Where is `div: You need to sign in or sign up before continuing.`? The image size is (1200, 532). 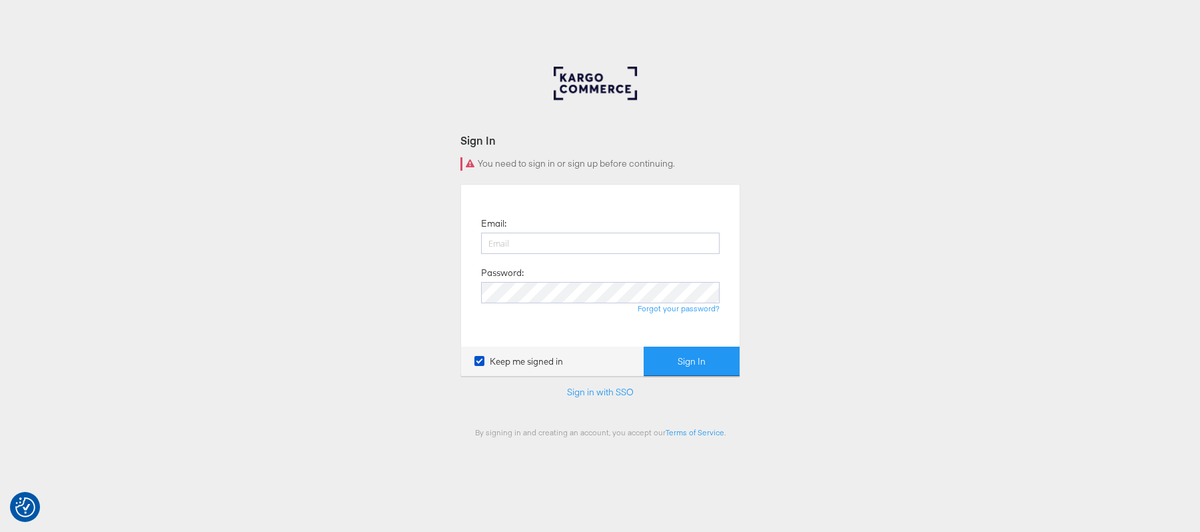
div: You need to sign in or sign up before continuing. is located at coordinates (600, 164).